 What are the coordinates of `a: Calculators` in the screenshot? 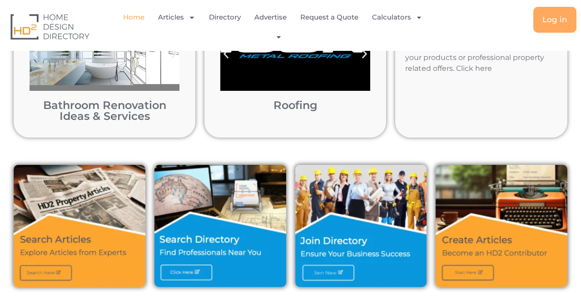 It's located at (397, 17).